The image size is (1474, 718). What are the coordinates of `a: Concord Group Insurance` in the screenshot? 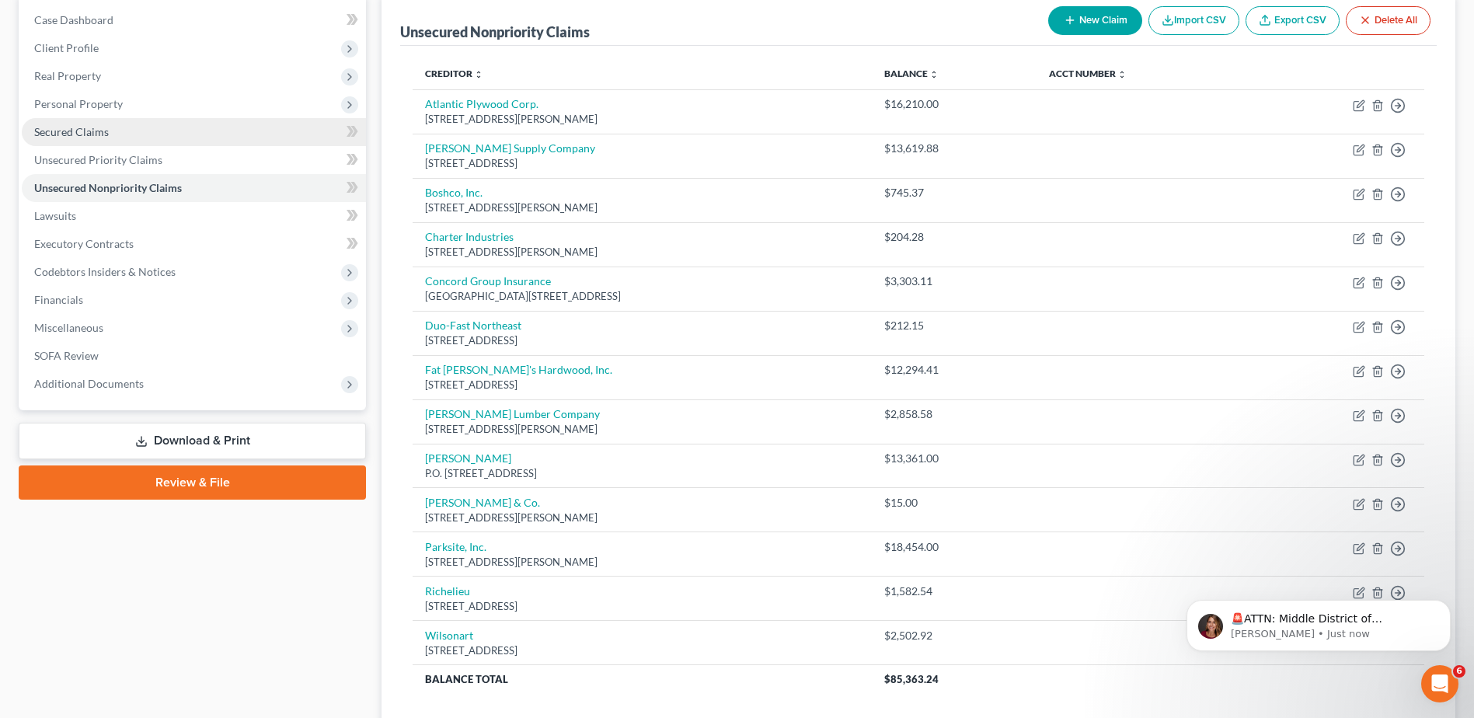 It's located at (488, 280).